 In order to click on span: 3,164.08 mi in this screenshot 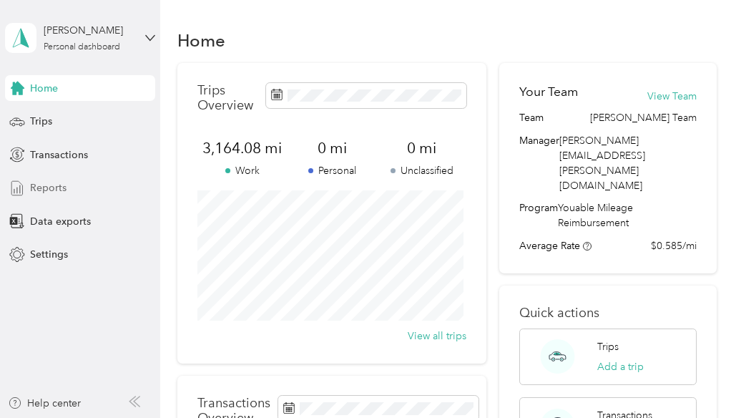, I will do `click(242, 148)`.